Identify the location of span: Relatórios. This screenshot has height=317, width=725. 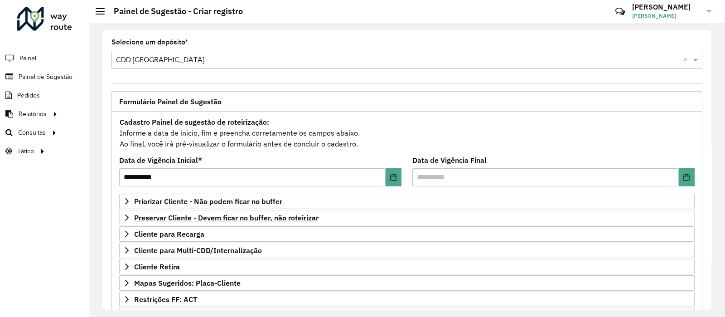
(33, 114).